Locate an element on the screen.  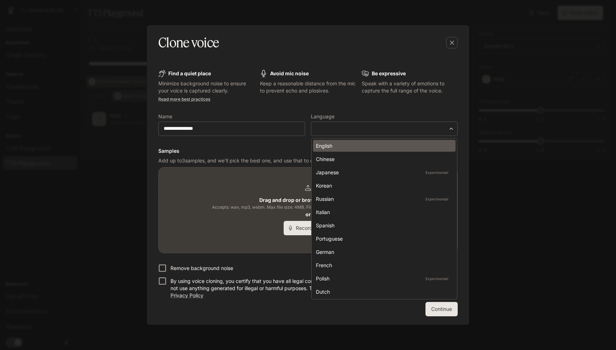
div: Russian is located at coordinates (383, 198).